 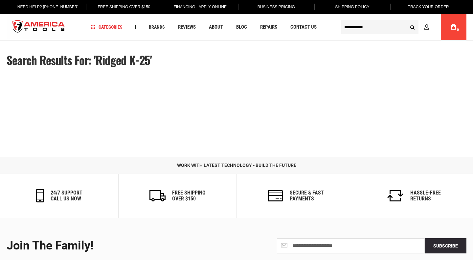 I want to click on span: Search results for: 'ridged k-25', so click(x=79, y=60).